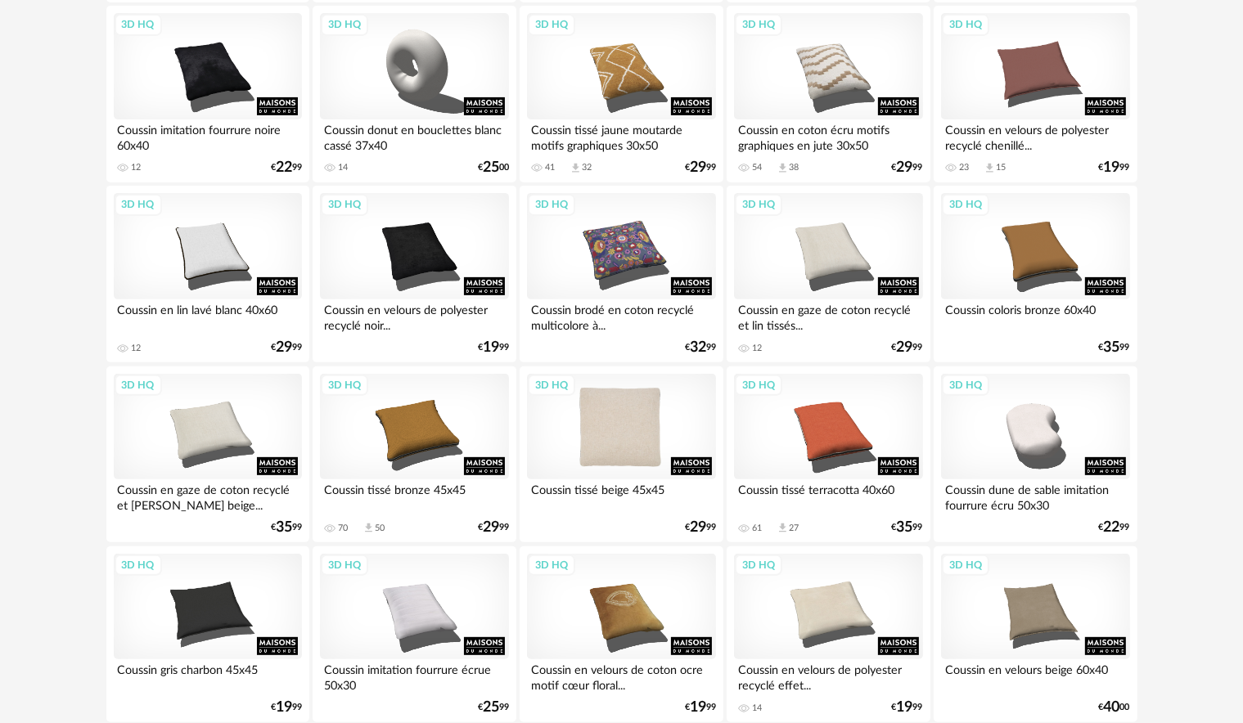 This screenshot has height=723, width=1243. What do you see at coordinates (621, 274) in the screenshot?
I see `a: 3D HQ Coussin brodé en coton recyclé multicolore à... €3299` at bounding box center [621, 274].